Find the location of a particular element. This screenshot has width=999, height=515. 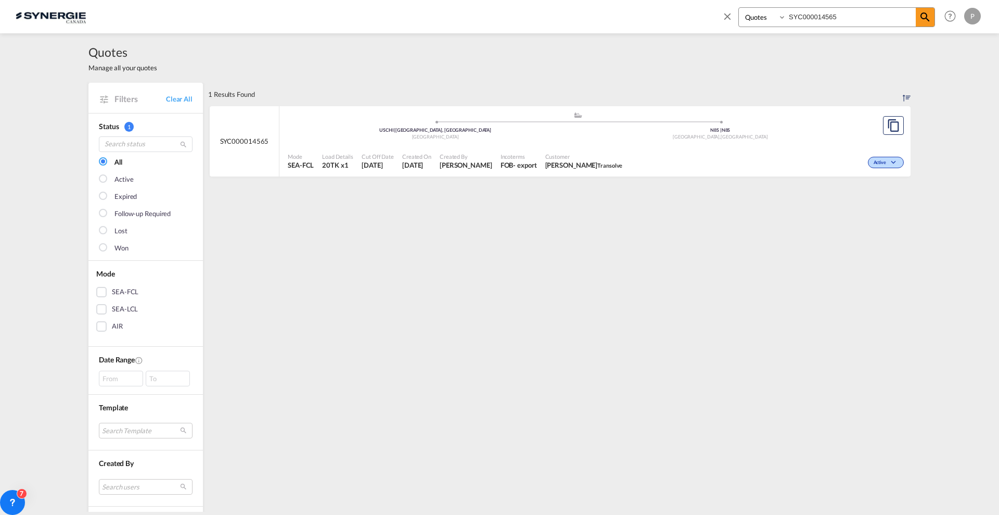

div: Lost is located at coordinates (121, 231).